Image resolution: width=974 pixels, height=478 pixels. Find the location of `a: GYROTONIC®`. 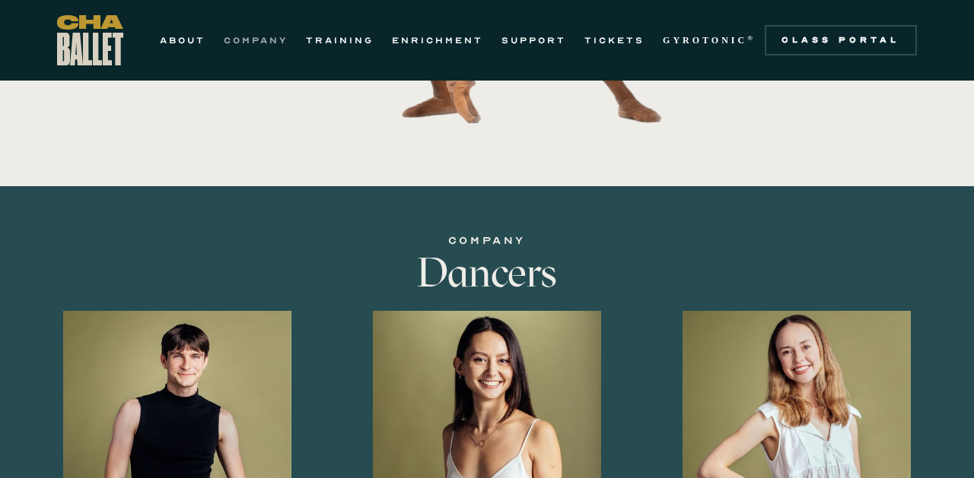

a: GYROTONIC® is located at coordinates (709, 40).